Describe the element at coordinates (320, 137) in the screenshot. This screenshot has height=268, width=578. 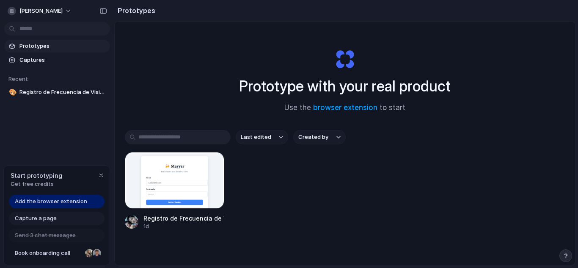
I see `button: Created by` at that location.